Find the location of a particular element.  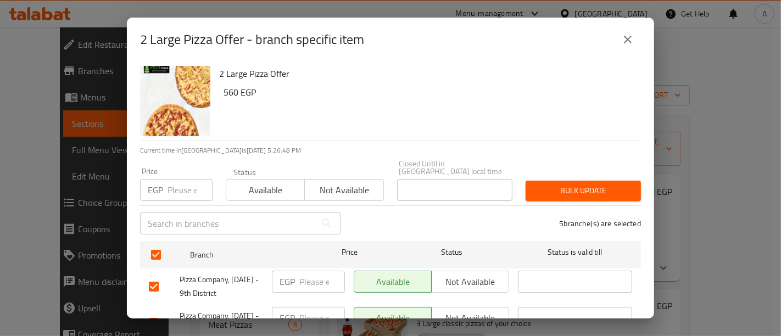

span: Bulk update is located at coordinates (584, 191).